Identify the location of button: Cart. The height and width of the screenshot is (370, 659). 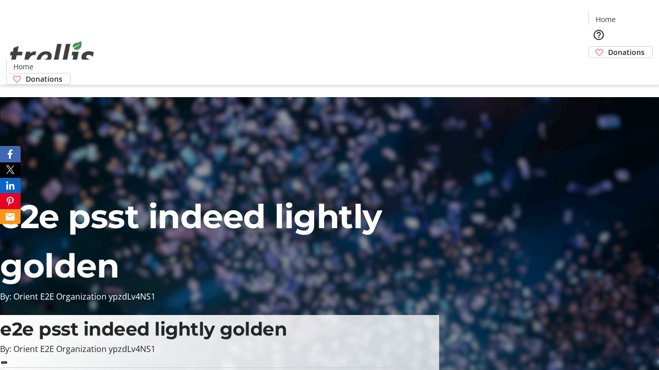
(598, 68).